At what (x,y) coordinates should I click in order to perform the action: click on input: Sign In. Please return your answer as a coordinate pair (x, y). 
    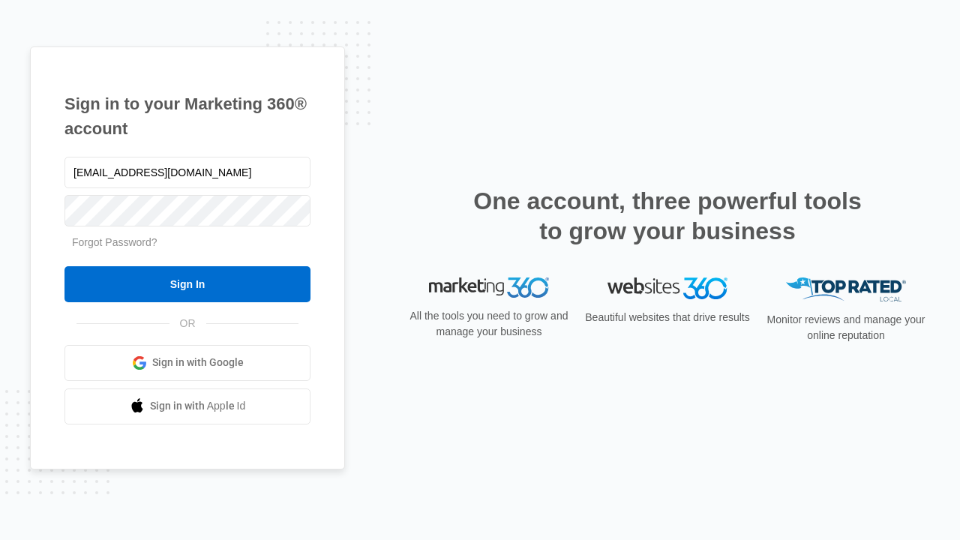
    Looking at the image, I should click on (188, 284).